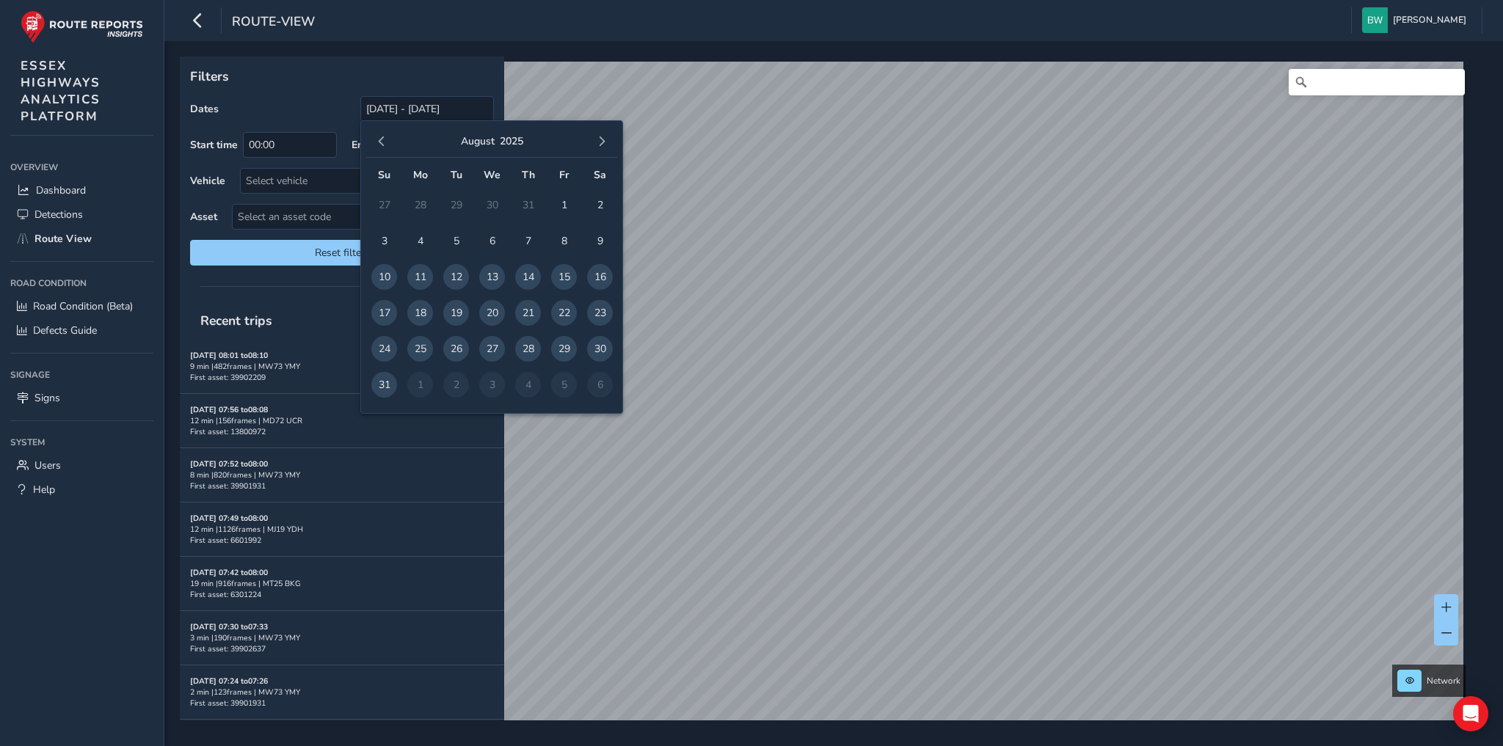 Image resolution: width=1503 pixels, height=746 pixels. I want to click on span: Fr, so click(564, 175).